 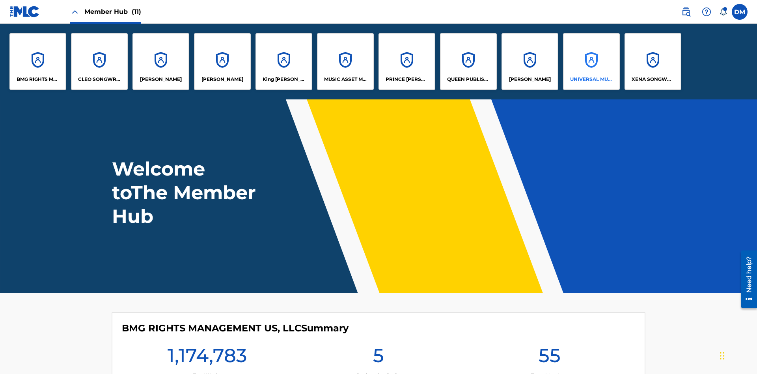 What do you see at coordinates (723, 12) in the screenshot?
I see `div: Notifications` at bounding box center [723, 12].